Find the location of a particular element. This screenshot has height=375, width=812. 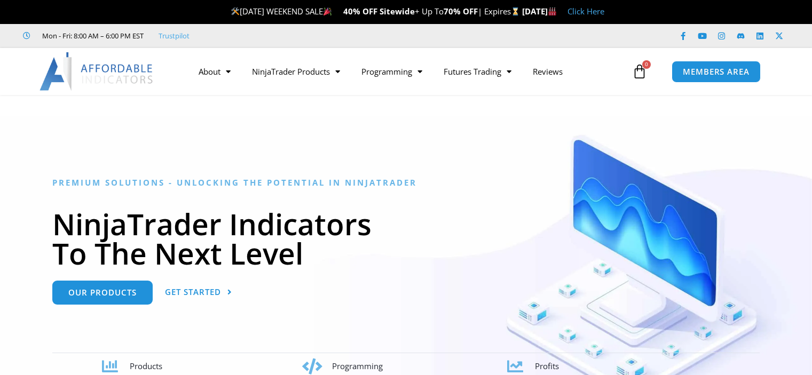

strong: 40% OFF Sitewide is located at coordinates (379, 11).